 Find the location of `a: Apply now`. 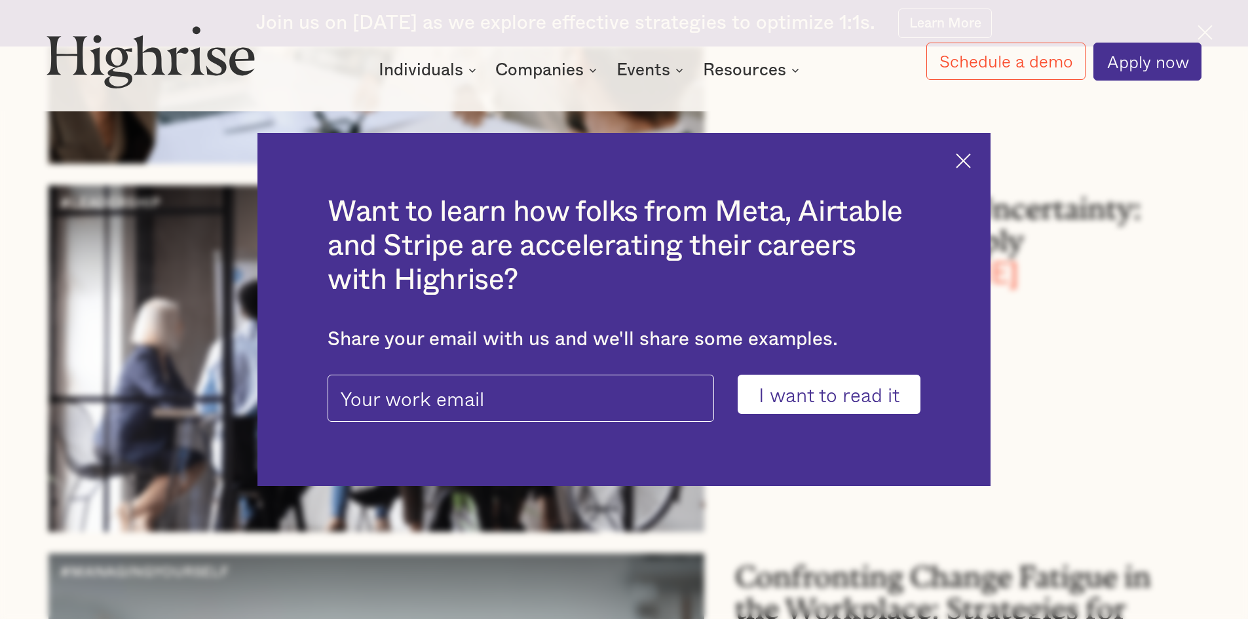

a: Apply now is located at coordinates (1147, 62).